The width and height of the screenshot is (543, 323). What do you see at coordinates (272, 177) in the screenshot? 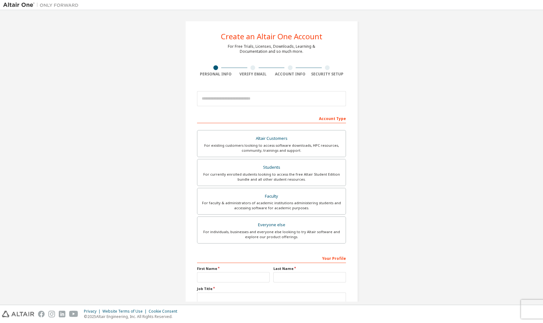
I see `div: For currently enrolled students looking to access the free Altair Student Edition bundle and all ...` at bounding box center [272, 177].